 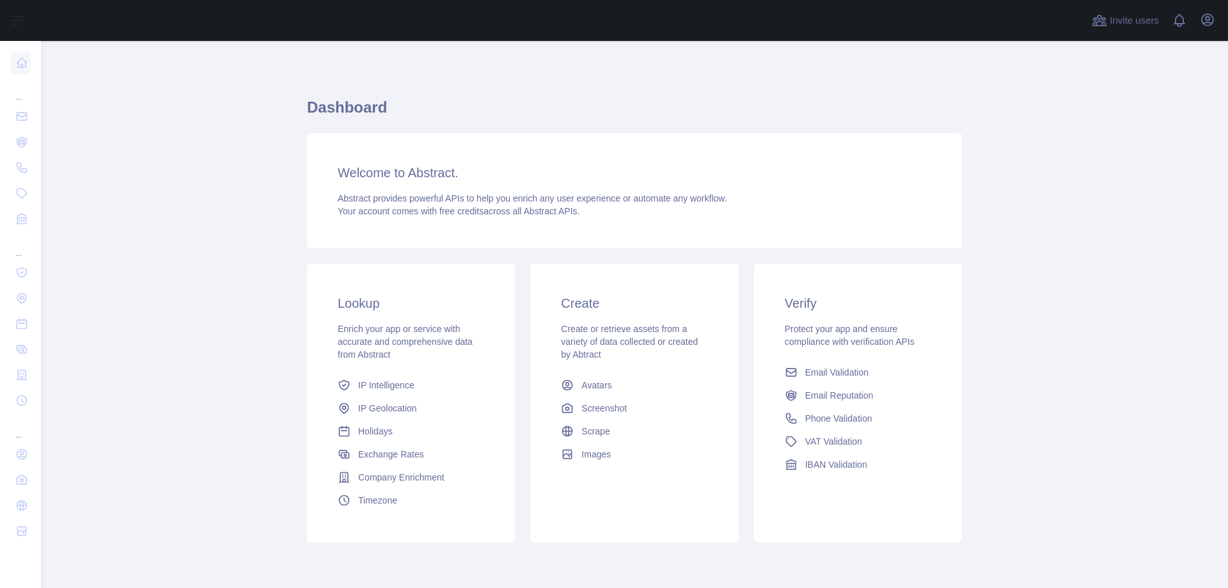 What do you see at coordinates (411, 500) in the screenshot?
I see `a: Timezone` at bounding box center [411, 500].